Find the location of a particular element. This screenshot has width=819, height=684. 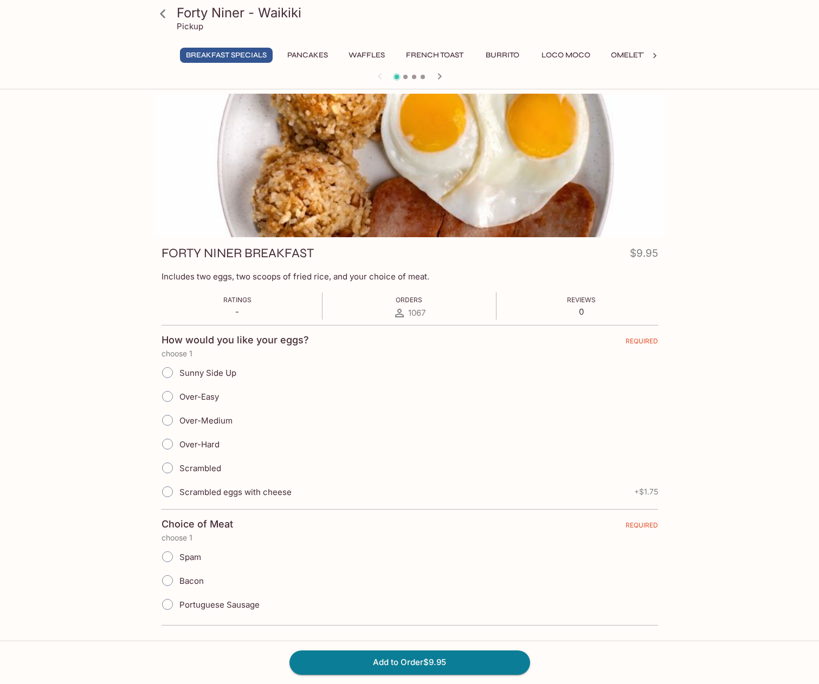

span: Scrambled eggs with cheese is located at coordinates (235, 492).